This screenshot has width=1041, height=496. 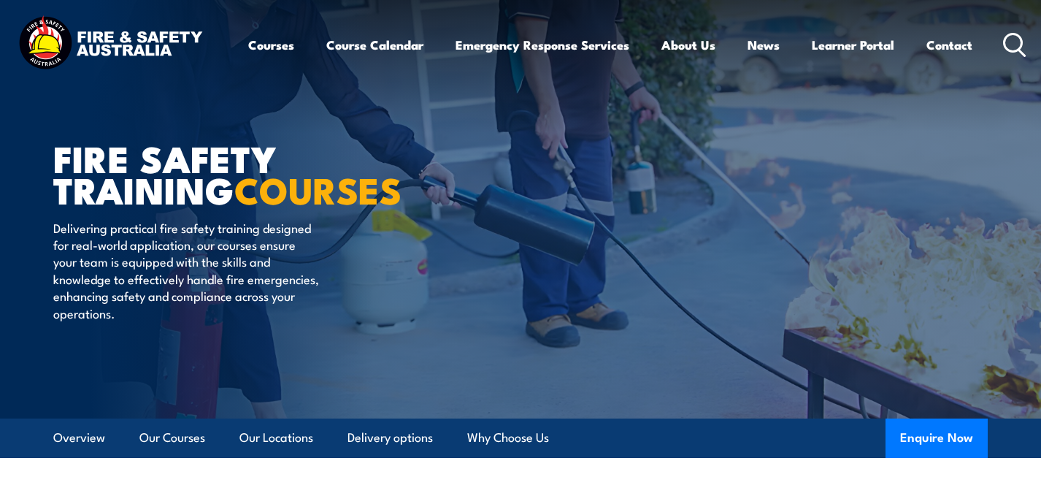 What do you see at coordinates (234, 173) in the screenshot?
I see `h1: FIRE SAFETY TRAINING` at bounding box center [234, 173].